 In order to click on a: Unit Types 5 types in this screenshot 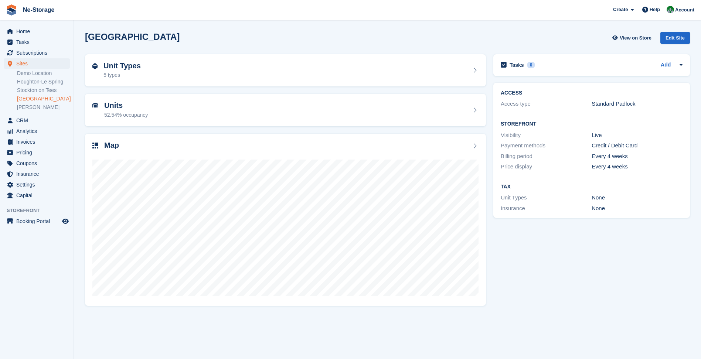, I will do `click(285, 71)`.